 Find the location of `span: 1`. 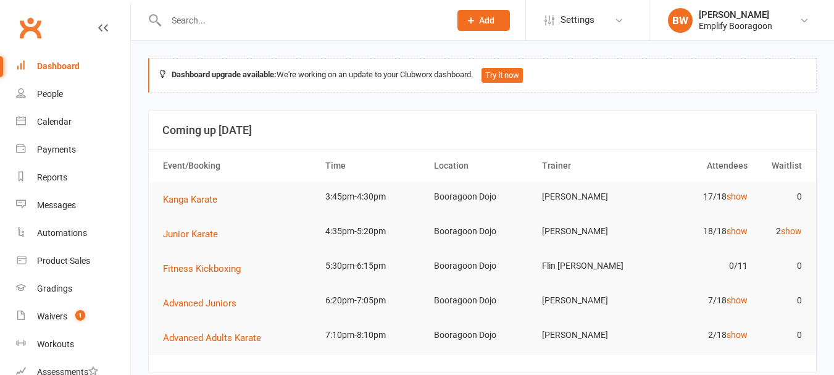

span: 1 is located at coordinates (80, 315).